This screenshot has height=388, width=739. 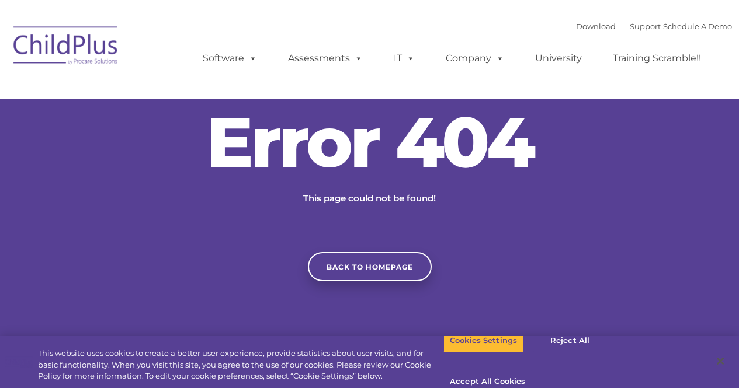 I want to click on div: This website uses cookies to create a better user experience, provide statistics about user visit..., so click(x=241, y=365).